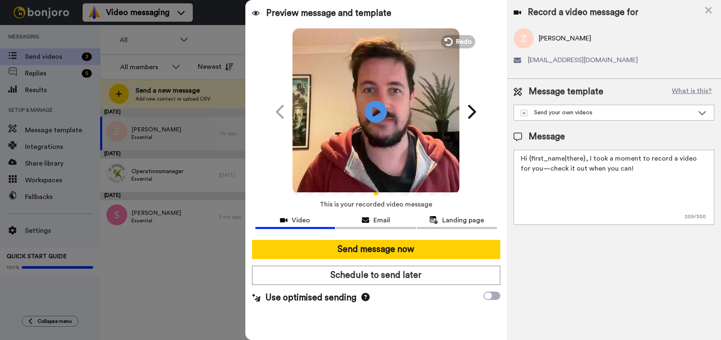 The width and height of the screenshot is (721, 340). What do you see at coordinates (524, 113) in the screenshot?
I see `img: demo-template.svg` at bounding box center [524, 113].